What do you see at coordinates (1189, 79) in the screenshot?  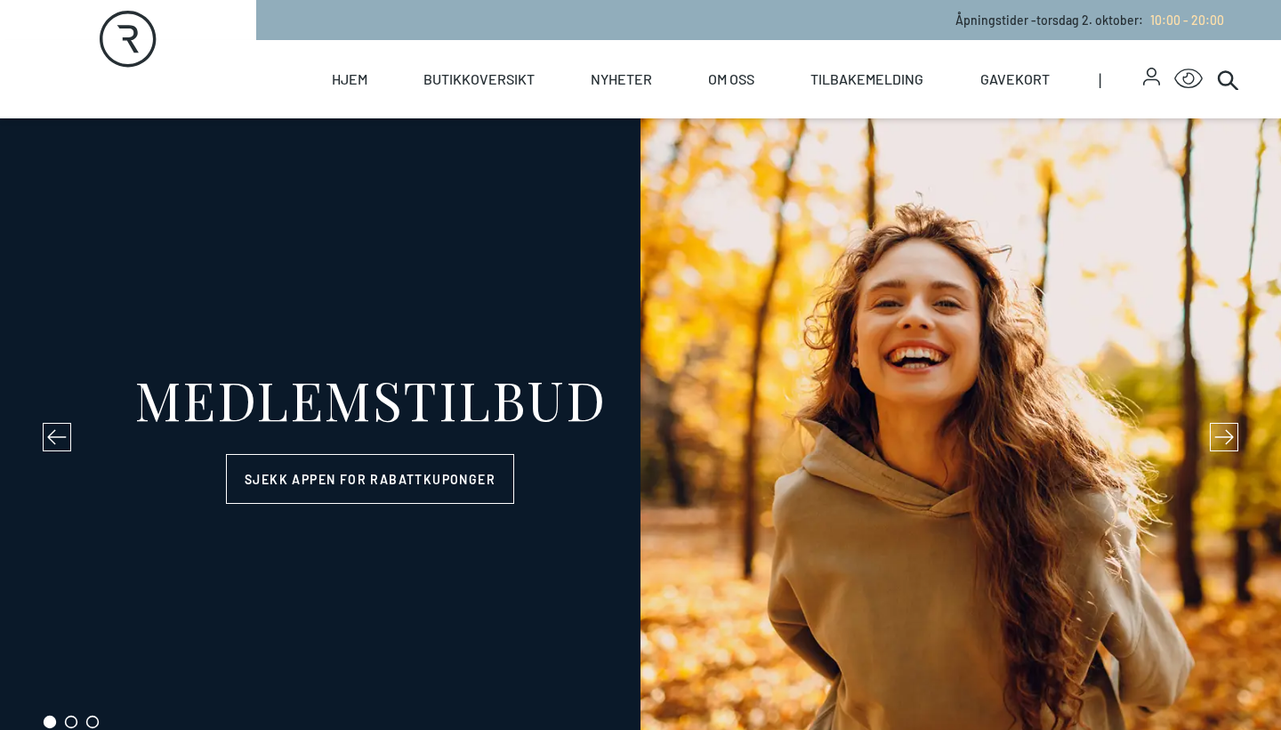 I see `button: Open Accessibility Menu` at bounding box center [1189, 79].